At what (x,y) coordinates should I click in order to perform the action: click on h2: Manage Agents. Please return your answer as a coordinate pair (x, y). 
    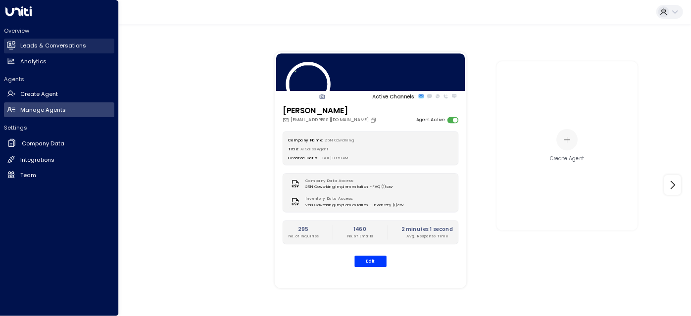
    Looking at the image, I should click on (43, 110).